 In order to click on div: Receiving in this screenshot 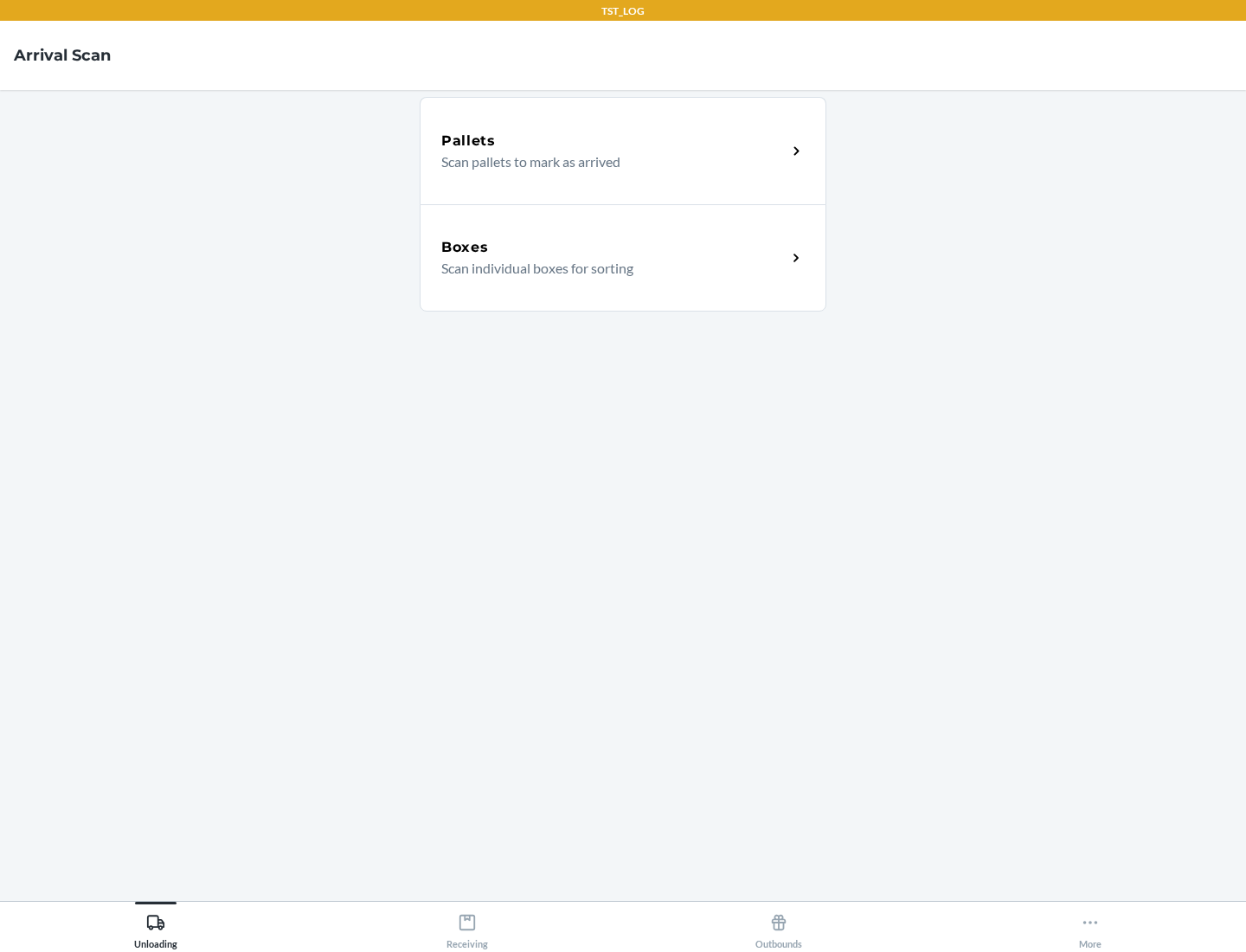, I will do `click(467, 927)`.